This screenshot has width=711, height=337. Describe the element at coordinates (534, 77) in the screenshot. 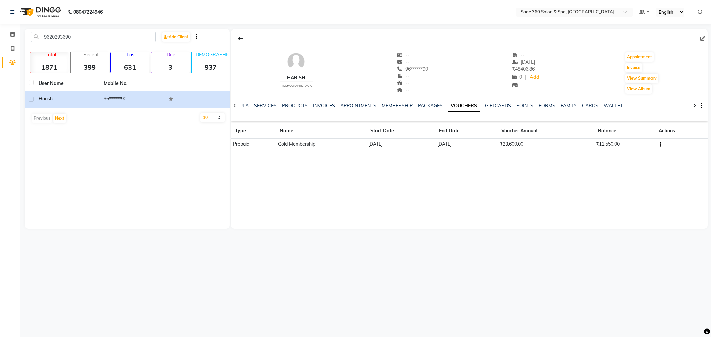

I see `a: Add` at that location.